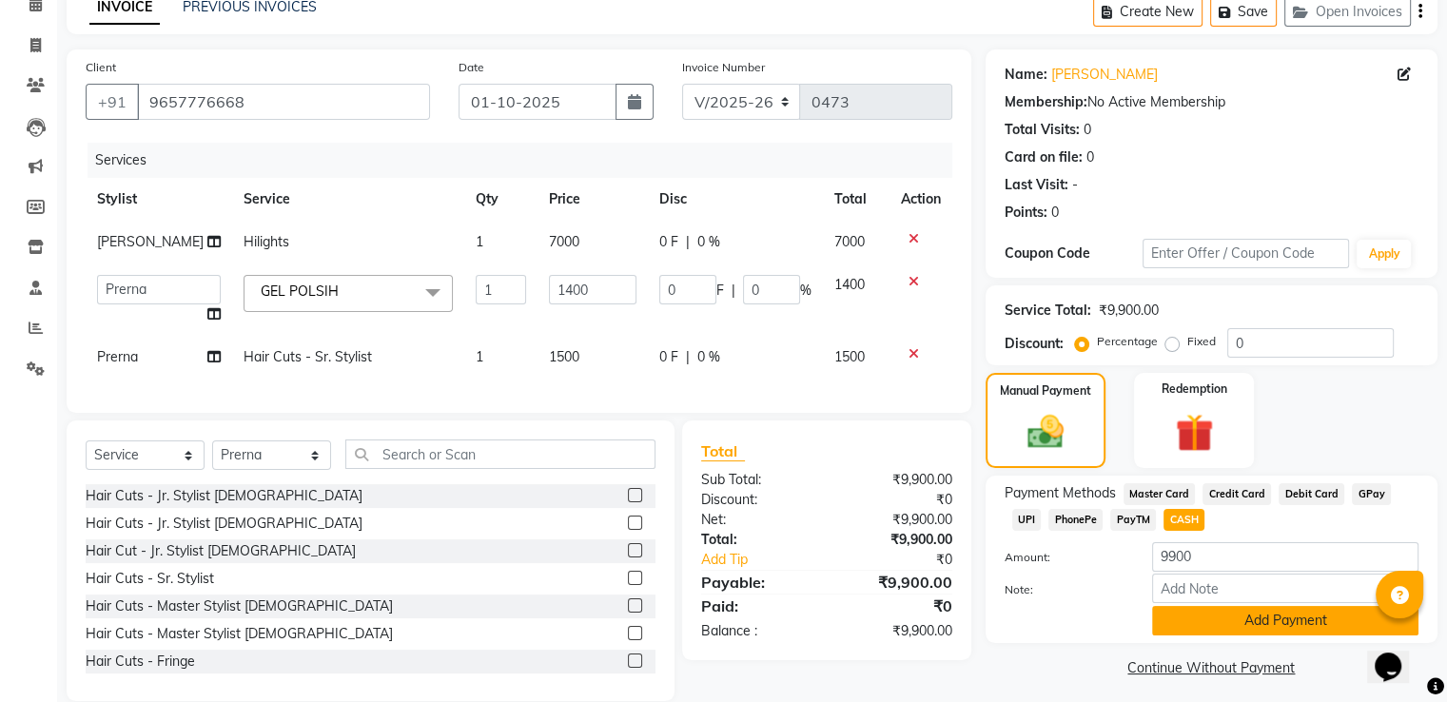  I want to click on label: Invoice Number, so click(723, 68).